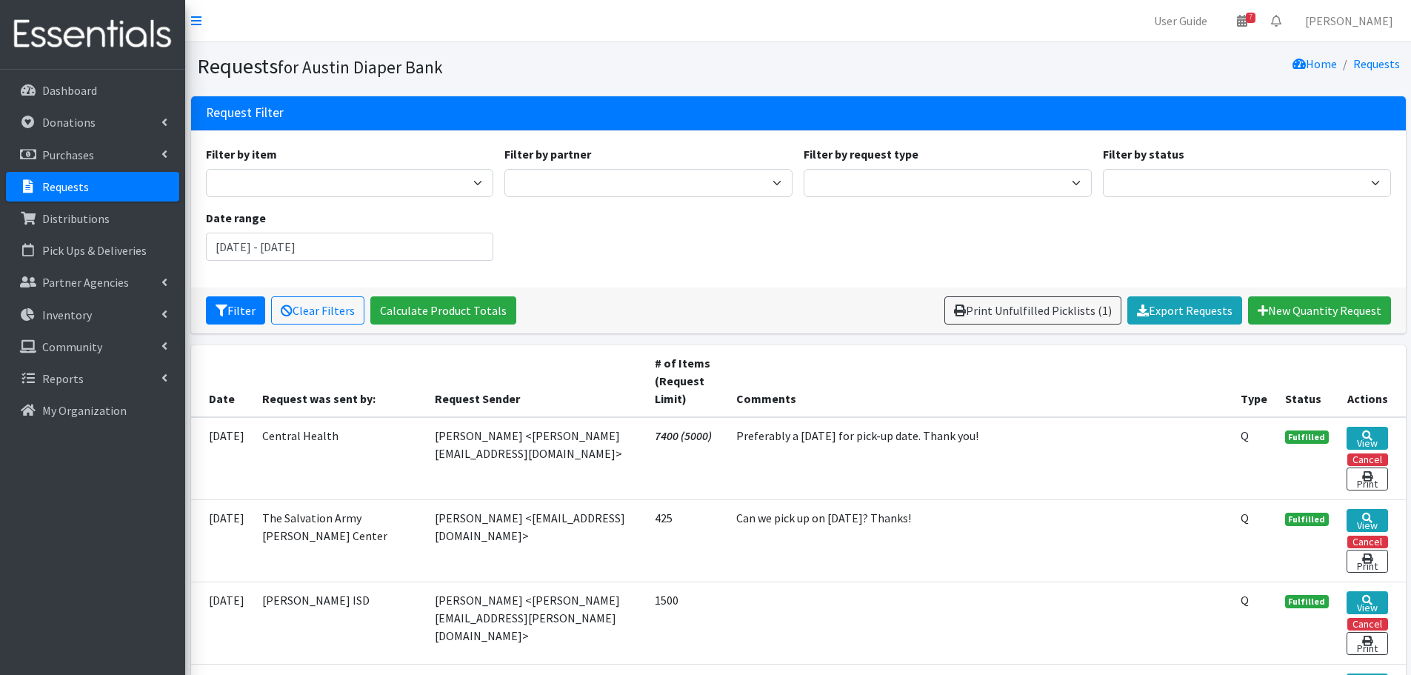 The image size is (1411, 675). What do you see at coordinates (241, 154) in the screenshot?
I see `label: Filter by item` at bounding box center [241, 154].